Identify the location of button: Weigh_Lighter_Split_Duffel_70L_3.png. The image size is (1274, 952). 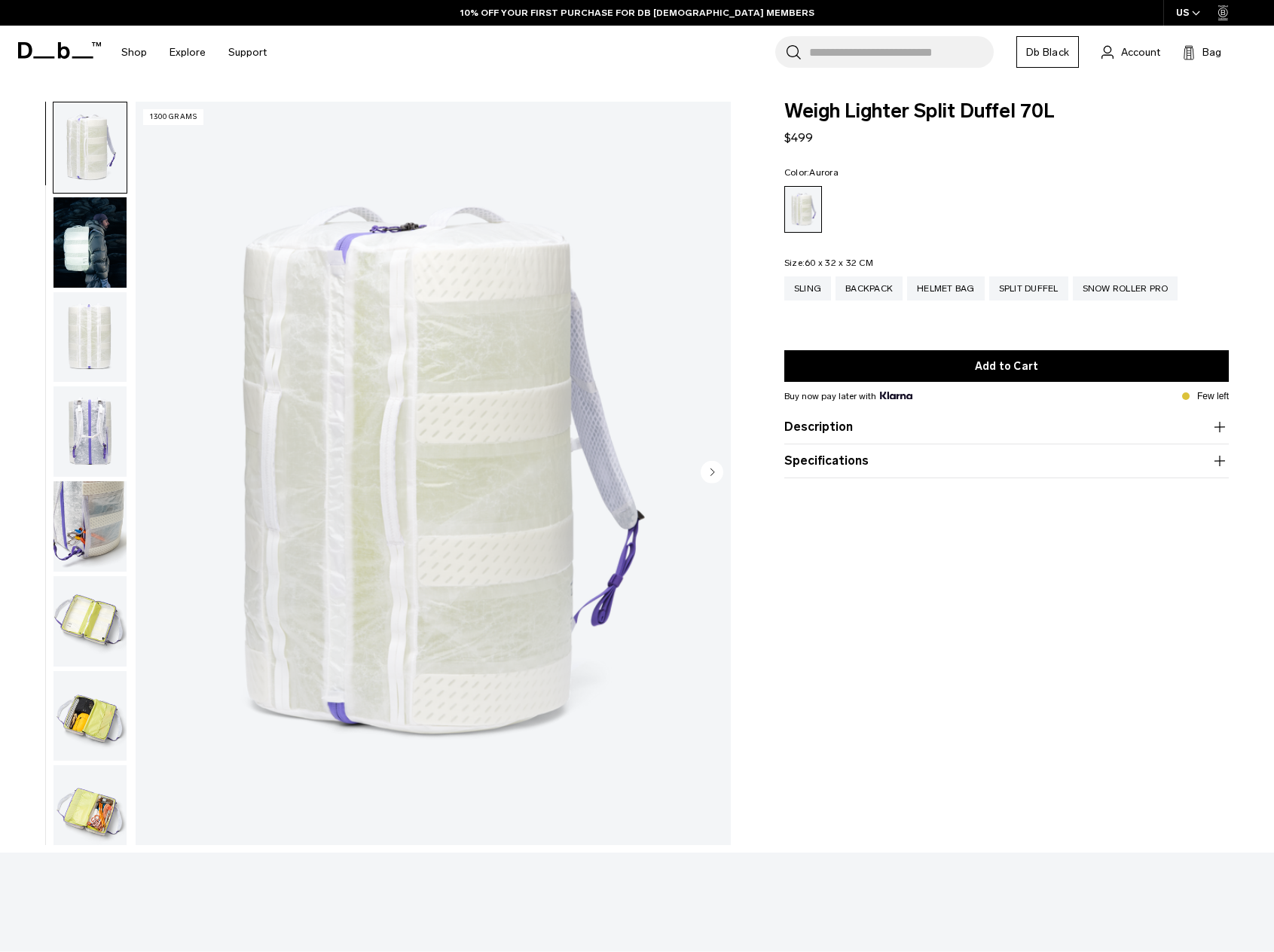
(90, 432).